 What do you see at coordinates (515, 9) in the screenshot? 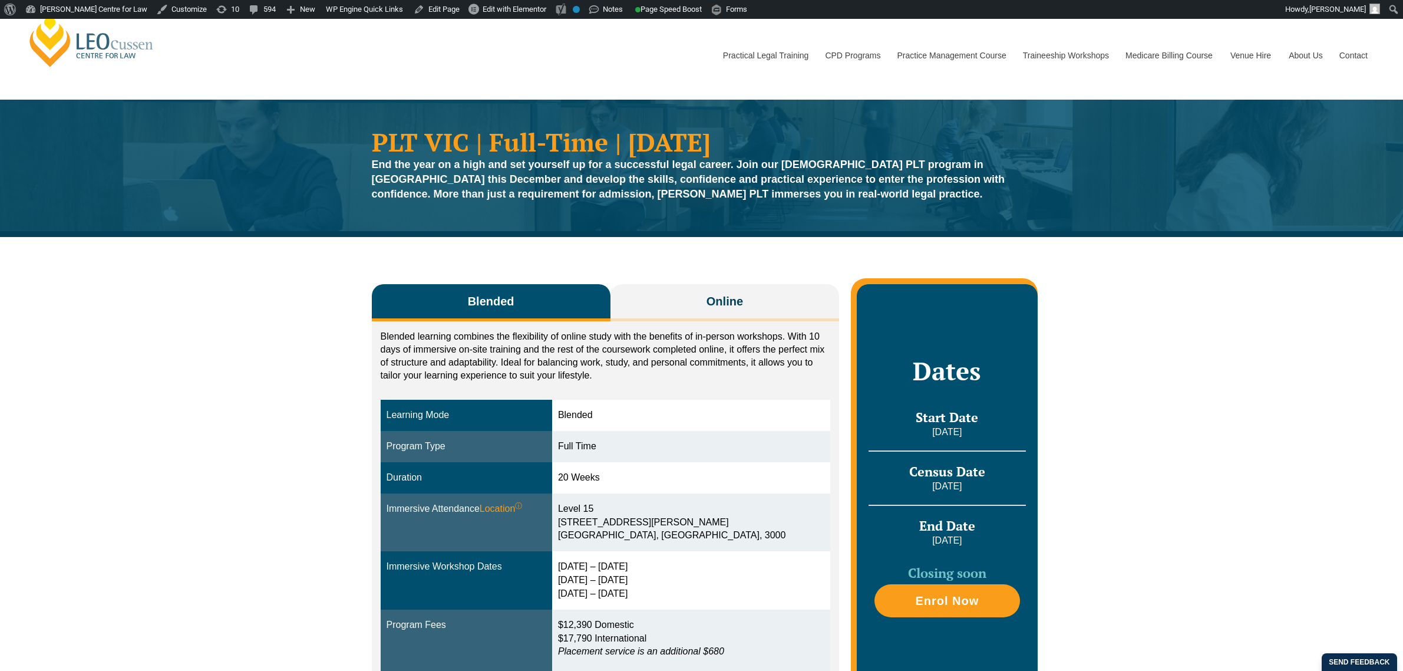
I see `span: Edit with Elementor` at bounding box center [515, 9].